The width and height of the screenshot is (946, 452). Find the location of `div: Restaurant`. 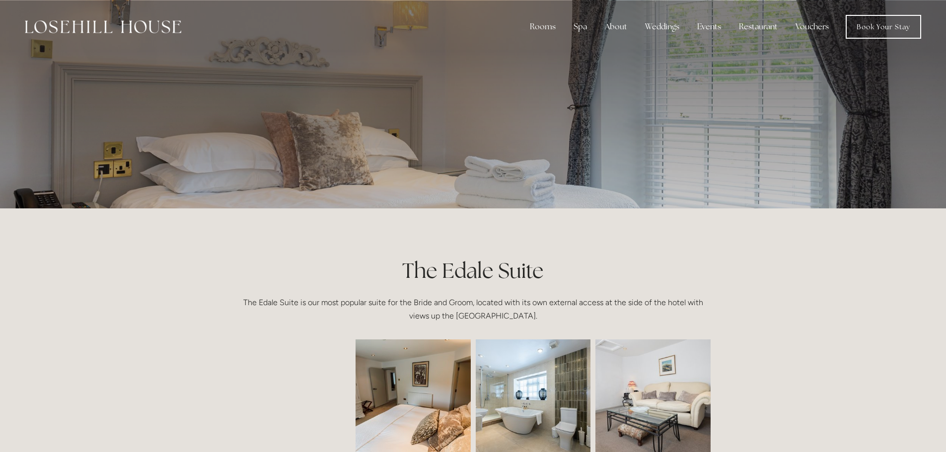

div: Restaurant is located at coordinates (758, 27).